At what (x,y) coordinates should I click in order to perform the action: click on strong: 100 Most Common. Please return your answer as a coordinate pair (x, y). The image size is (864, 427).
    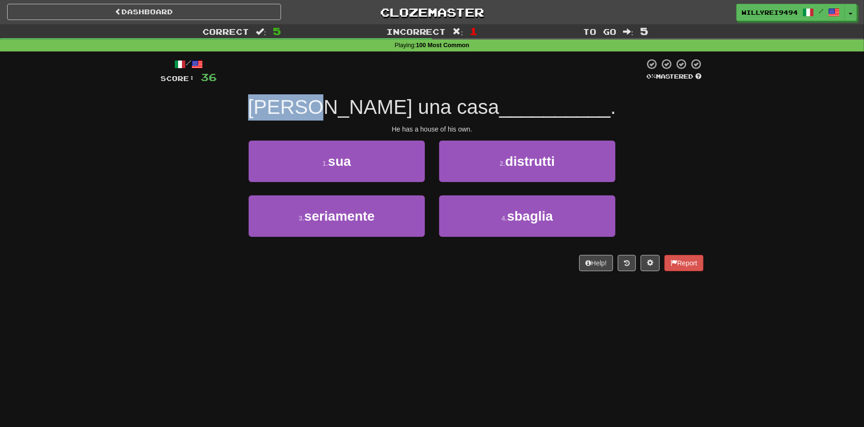
    Looking at the image, I should click on (443, 45).